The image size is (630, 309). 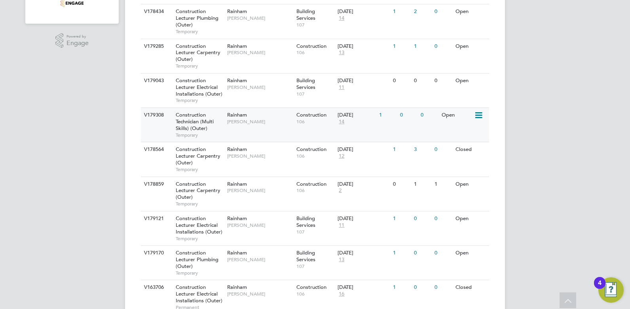 What do you see at coordinates (342, 156) in the screenshot?
I see `span: 12` at bounding box center [342, 156].